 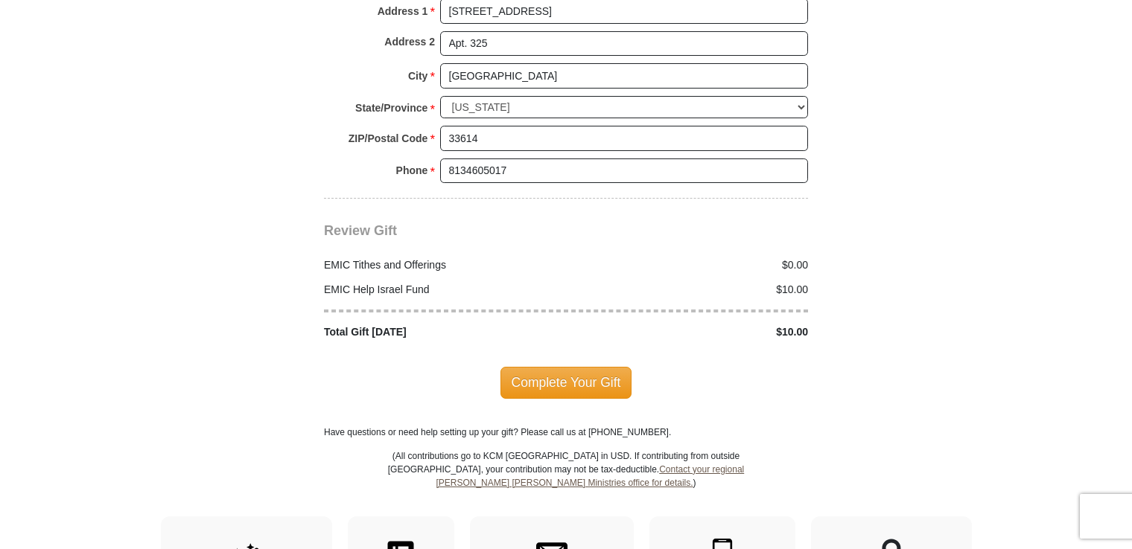 I want to click on strong: Address 1, so click(x=403, y=11).